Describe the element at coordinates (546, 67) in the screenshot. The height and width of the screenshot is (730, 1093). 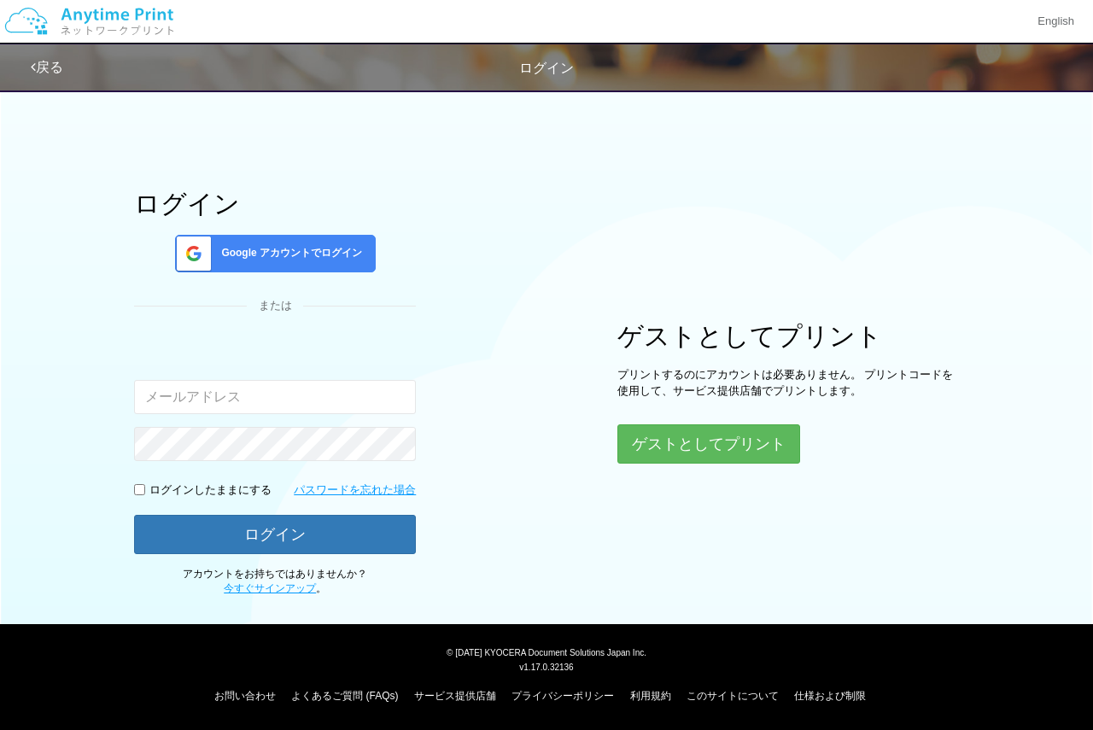
I see `span: ログイン` at that location.